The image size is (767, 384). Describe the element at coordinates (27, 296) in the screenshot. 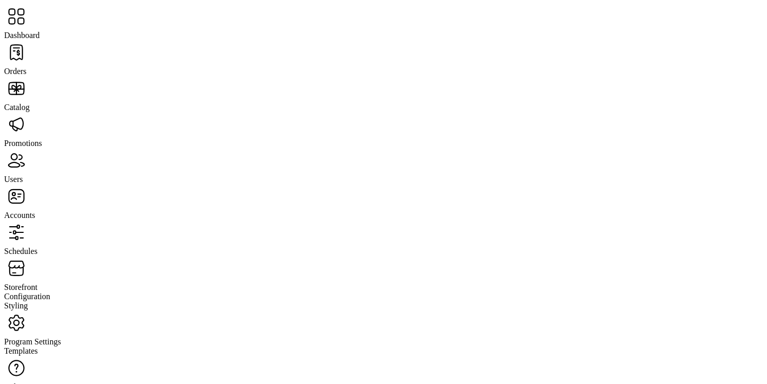

I see `span: Configuration` at that location.